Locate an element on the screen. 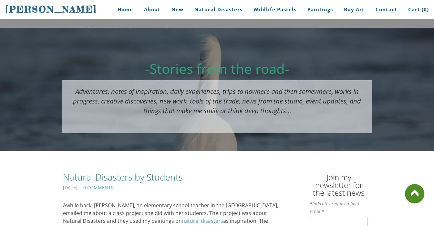  label: Indicates required field is located at coordinates (334, 204).